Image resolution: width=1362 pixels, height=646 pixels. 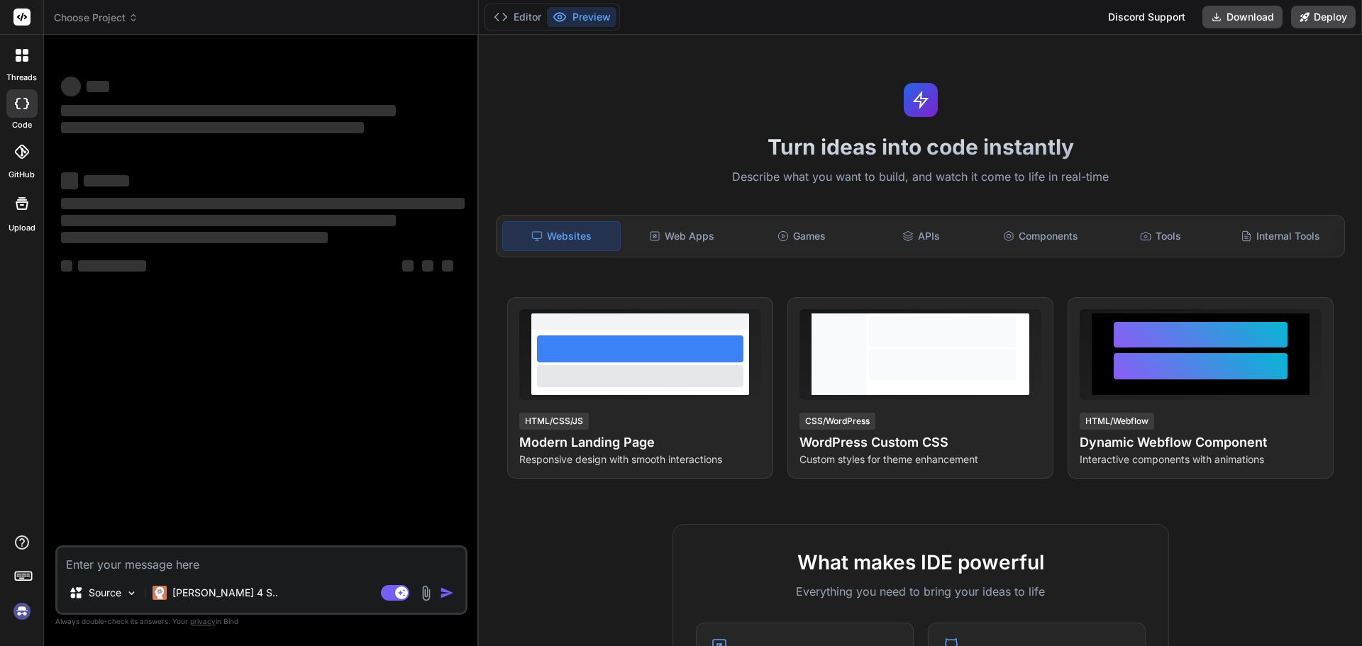 I want to click on label: Upload, so click(x=22, y=228).